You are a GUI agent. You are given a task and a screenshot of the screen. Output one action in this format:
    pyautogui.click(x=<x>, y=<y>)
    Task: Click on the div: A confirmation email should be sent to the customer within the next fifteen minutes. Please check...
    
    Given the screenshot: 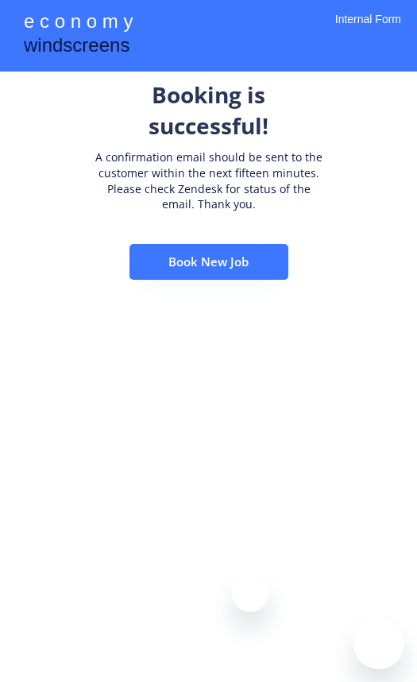 What is the action you would take?
    pyautogui.click(x=209, y=180)
    